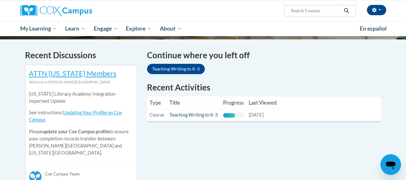 The width and height of the screenshot is (406, 180). I want to click on a: My Learning, so click(39, 29).